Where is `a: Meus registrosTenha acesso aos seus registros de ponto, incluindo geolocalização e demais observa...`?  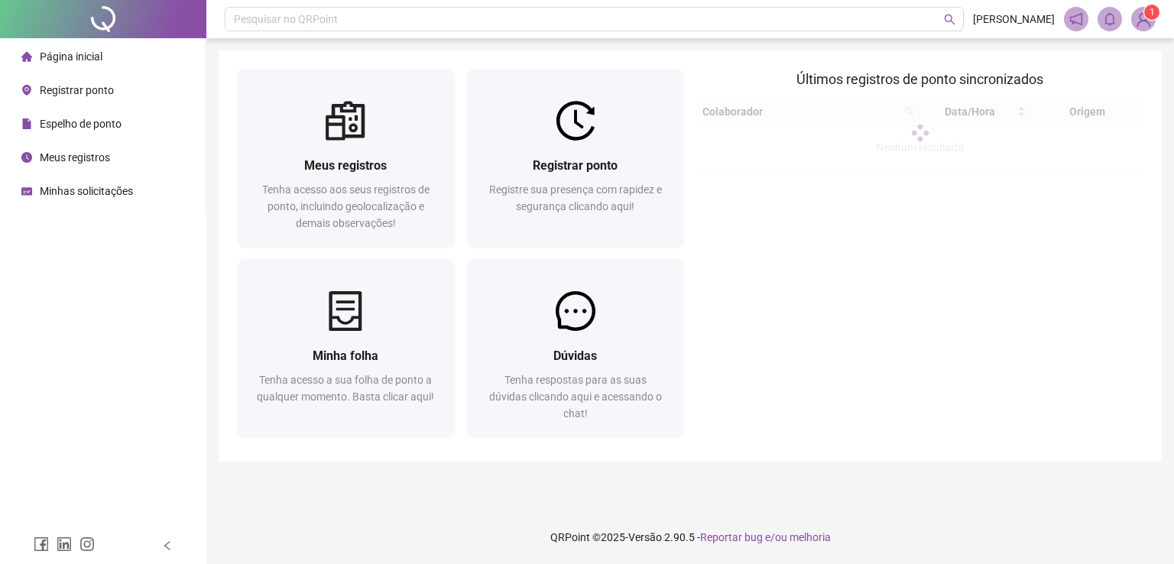
a: Meus registrosTenha acesso aos seus registros de ponto, incluindo geolocalização e demais observa... is located at coordinates (345, 157).